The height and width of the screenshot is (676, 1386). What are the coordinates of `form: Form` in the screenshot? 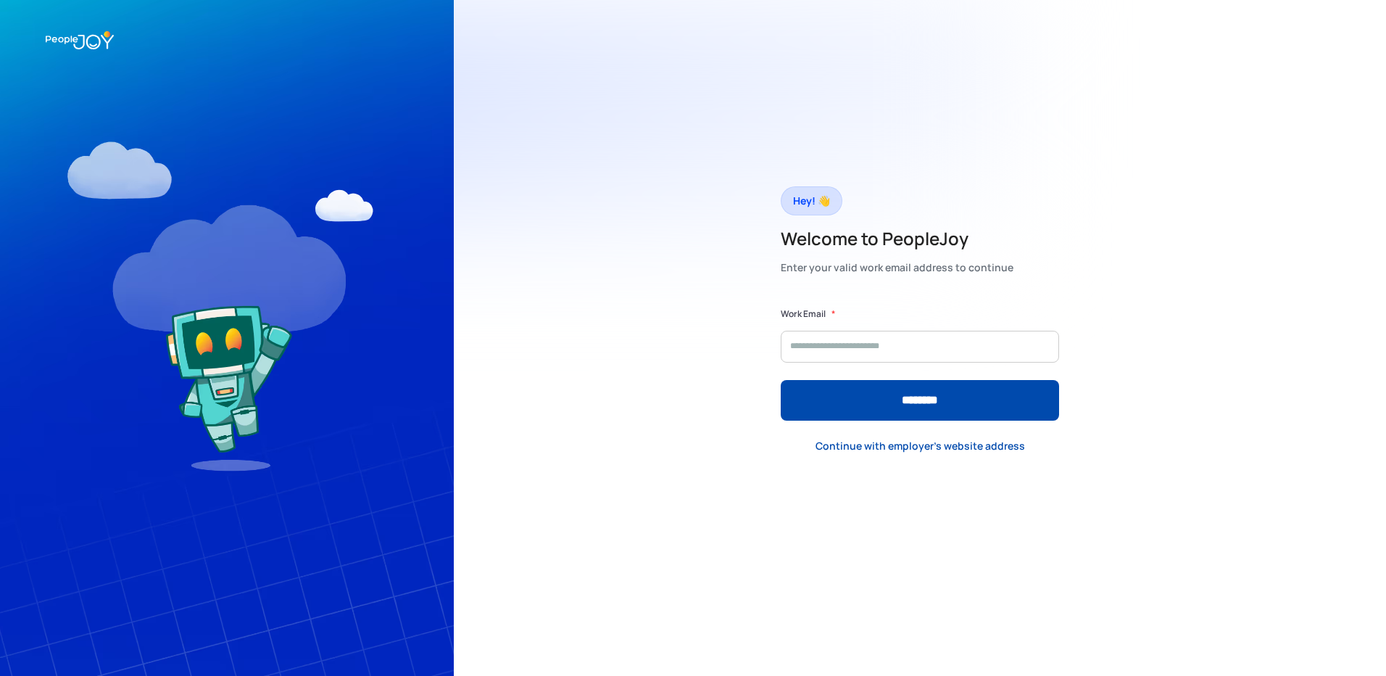 It's located at (920, 363).